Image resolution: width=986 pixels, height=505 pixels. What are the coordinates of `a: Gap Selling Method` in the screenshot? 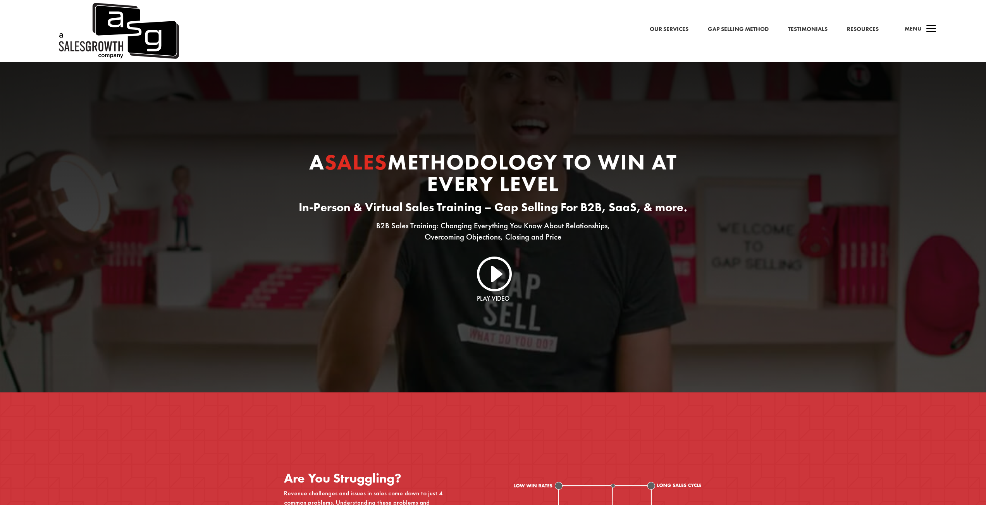 It's located at (738, 29).